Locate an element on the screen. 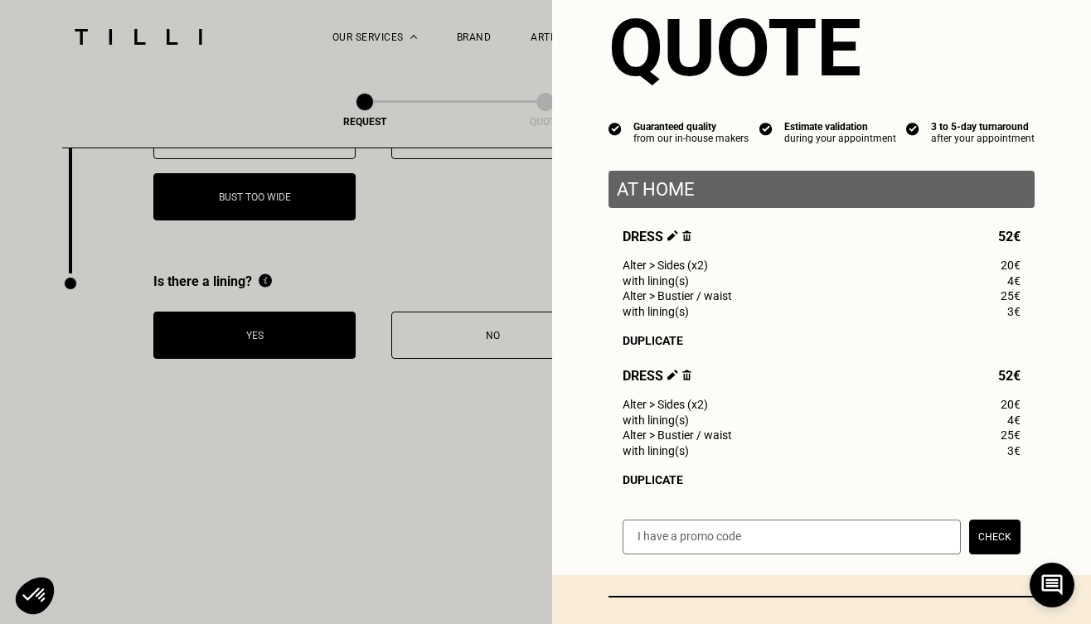  div: after your appointment is located at coordinates (982, 138).